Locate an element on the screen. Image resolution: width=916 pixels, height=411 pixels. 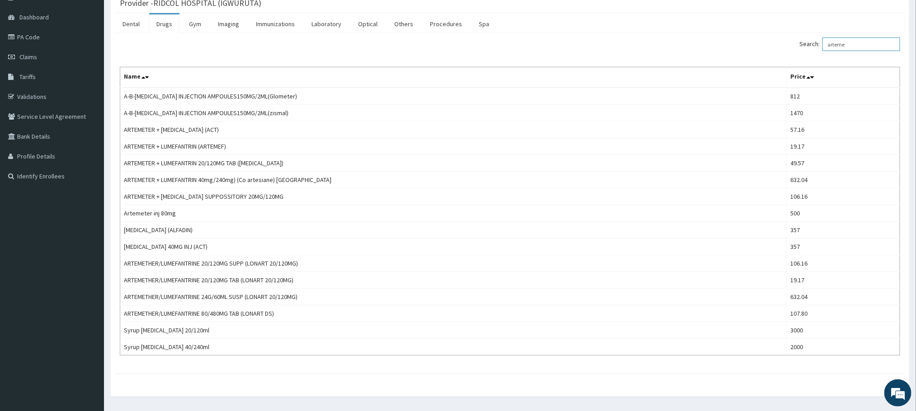
td: ARTEMETHER/LUMEFANTRINE 20/120MG SUPP (LONART 20/120MG) is located at coordinates (453, 264).